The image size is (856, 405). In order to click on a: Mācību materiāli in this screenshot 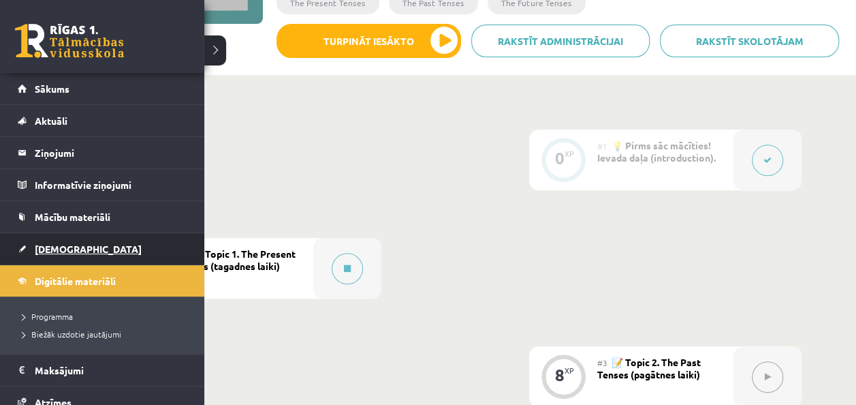, I will do `click(102, 217)`.